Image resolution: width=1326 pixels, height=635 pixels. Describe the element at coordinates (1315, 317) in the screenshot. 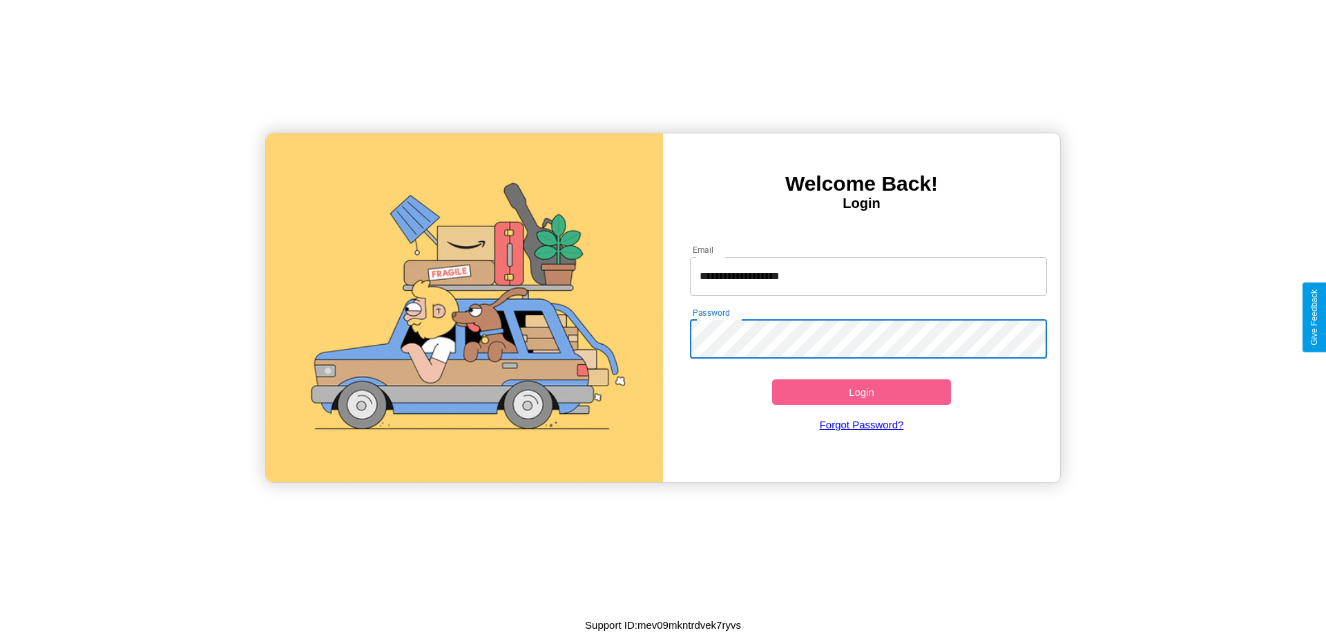

I see `div: Give Feedback` at that location.